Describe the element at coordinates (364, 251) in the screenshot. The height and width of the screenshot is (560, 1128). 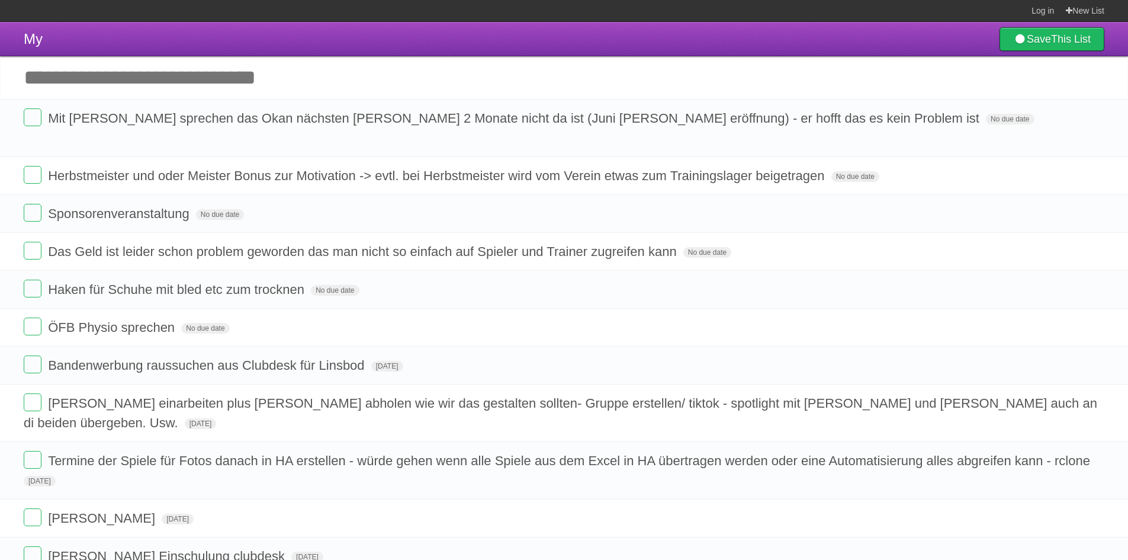
I see `span: Das Geld ist leider schon problem geworden das man nicht so einfach auf Spieler und Trainer zugre...` at that location.